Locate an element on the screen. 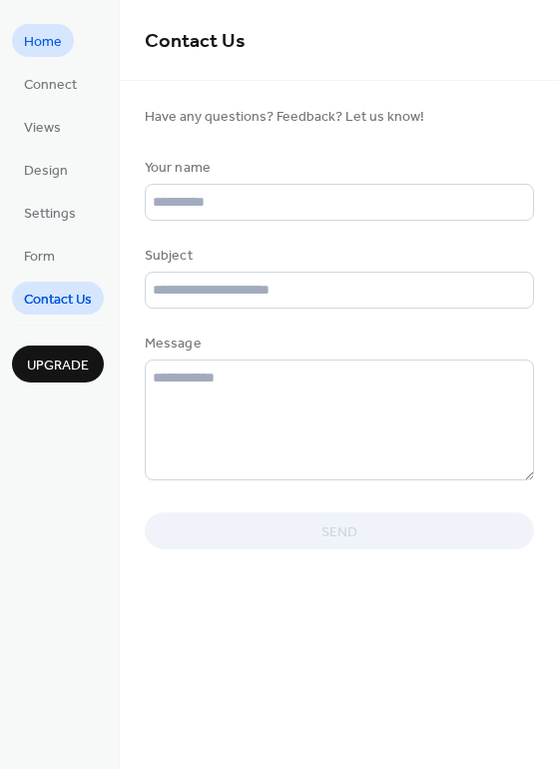 Image resolution: width=559 pixels, height=769 pixels. span: Have any questions? Feedback? Let us know! is located at coordinates (340, 117).